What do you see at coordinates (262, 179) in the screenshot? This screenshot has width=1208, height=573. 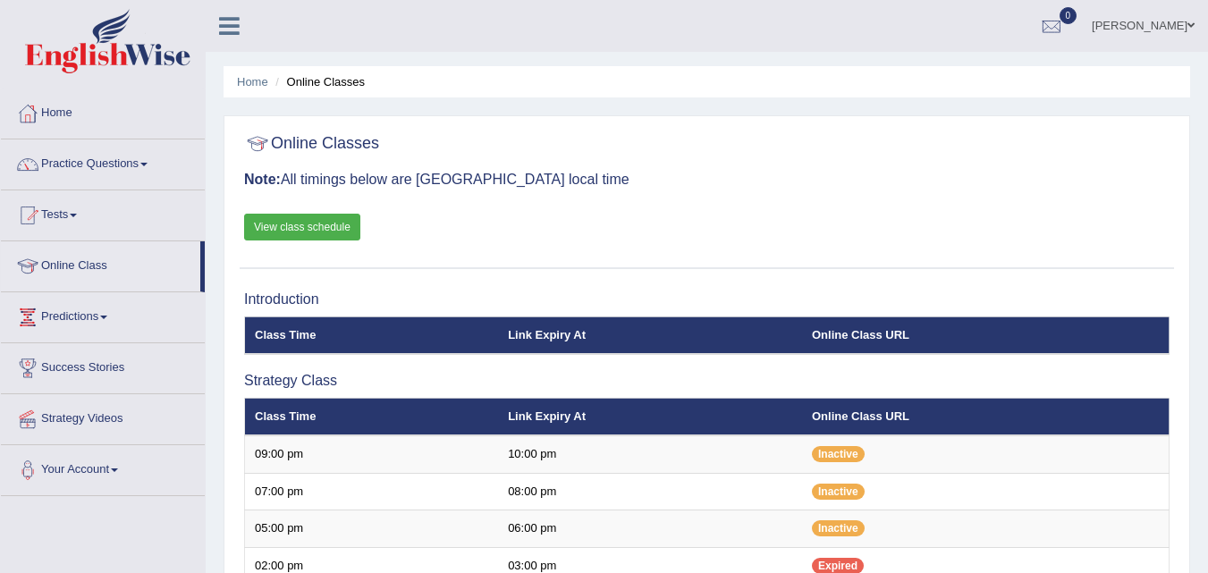 I see `b: Note:` at bounding box center [262, 179].